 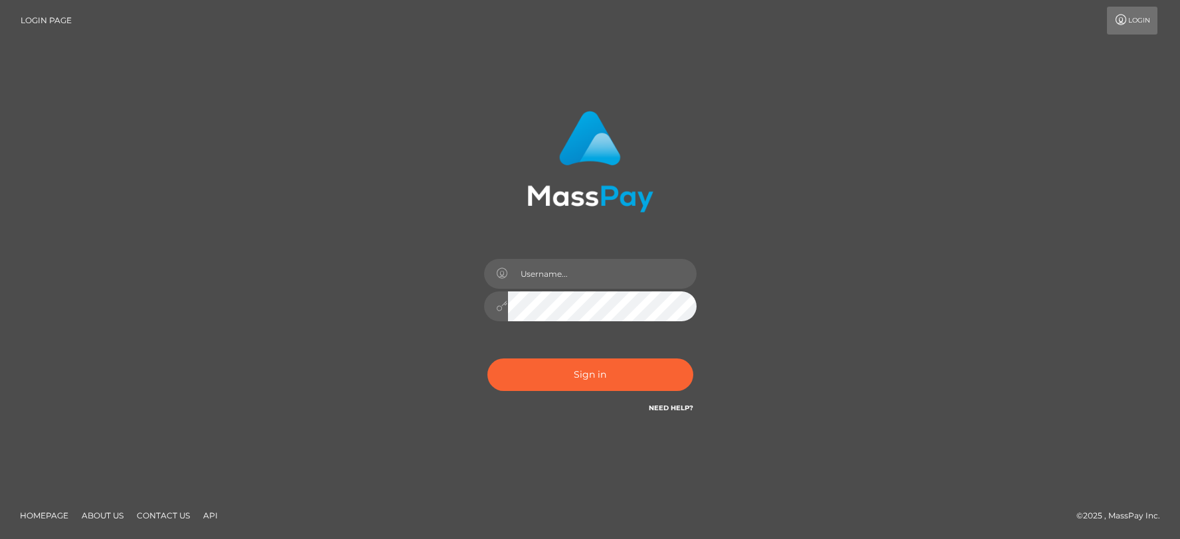 What do you see at coordinates (671, 408) in the screenshot?
I see `a: Need Help?` at bounding box center [671, 408].